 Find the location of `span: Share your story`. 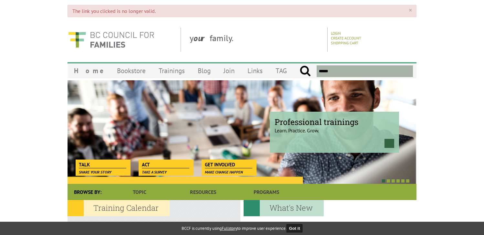

span: Share your story is located at coordinates (95, 172).